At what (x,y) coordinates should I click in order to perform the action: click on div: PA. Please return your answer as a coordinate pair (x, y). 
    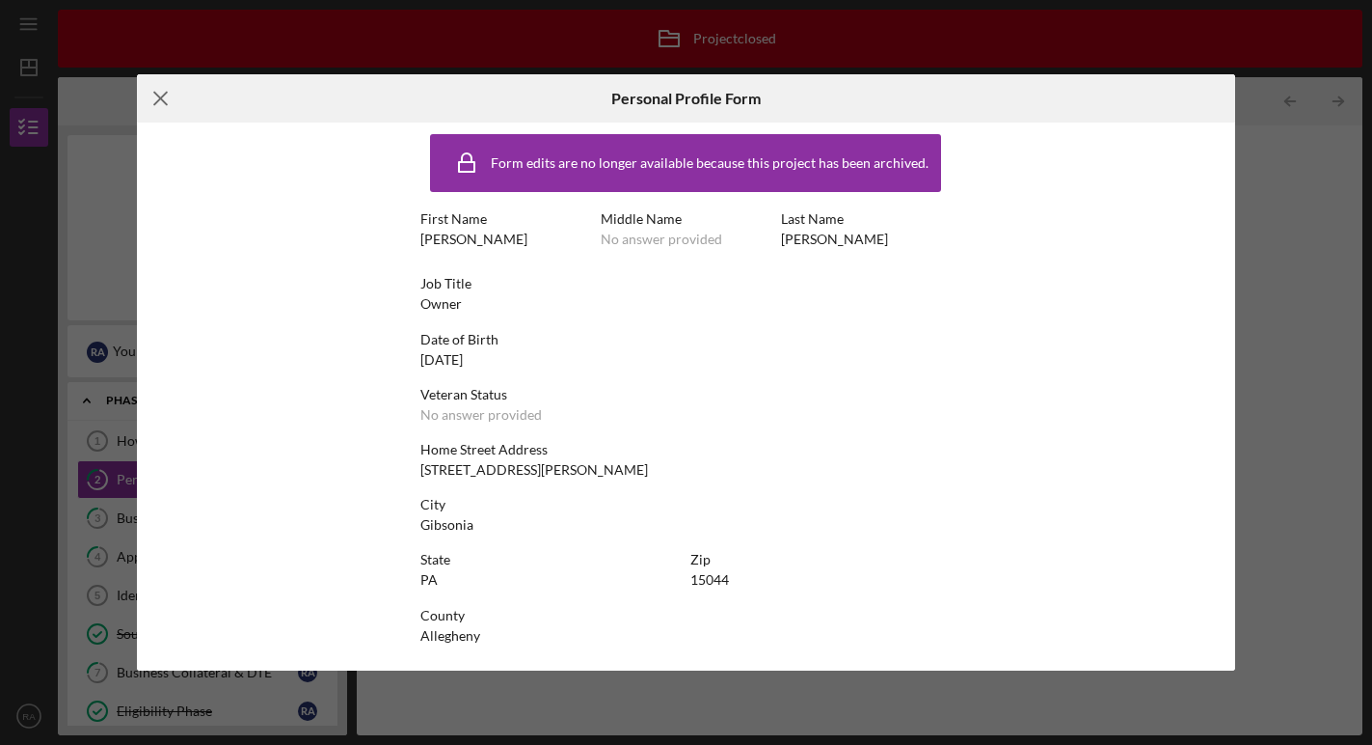
    Looking at the image, I should click on (429, 580).